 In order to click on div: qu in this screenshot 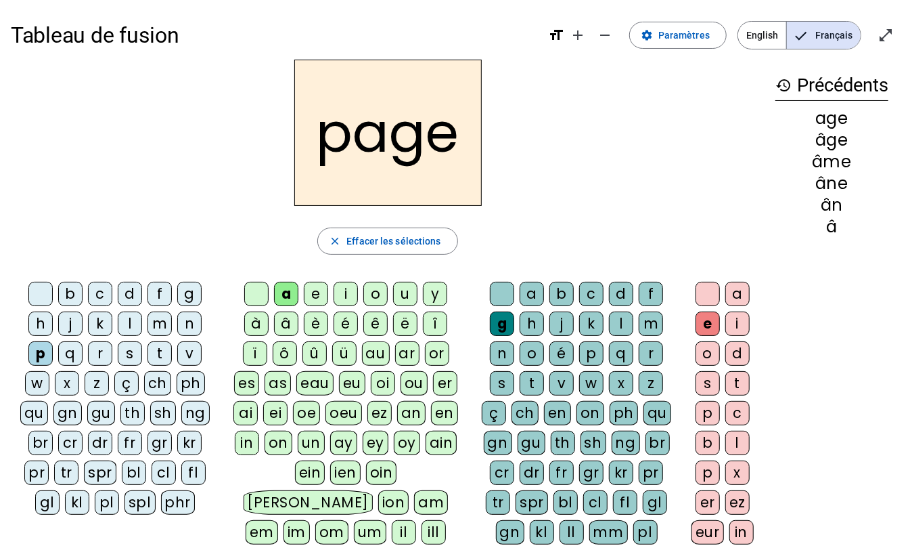, I will do `click(657, 413)`.